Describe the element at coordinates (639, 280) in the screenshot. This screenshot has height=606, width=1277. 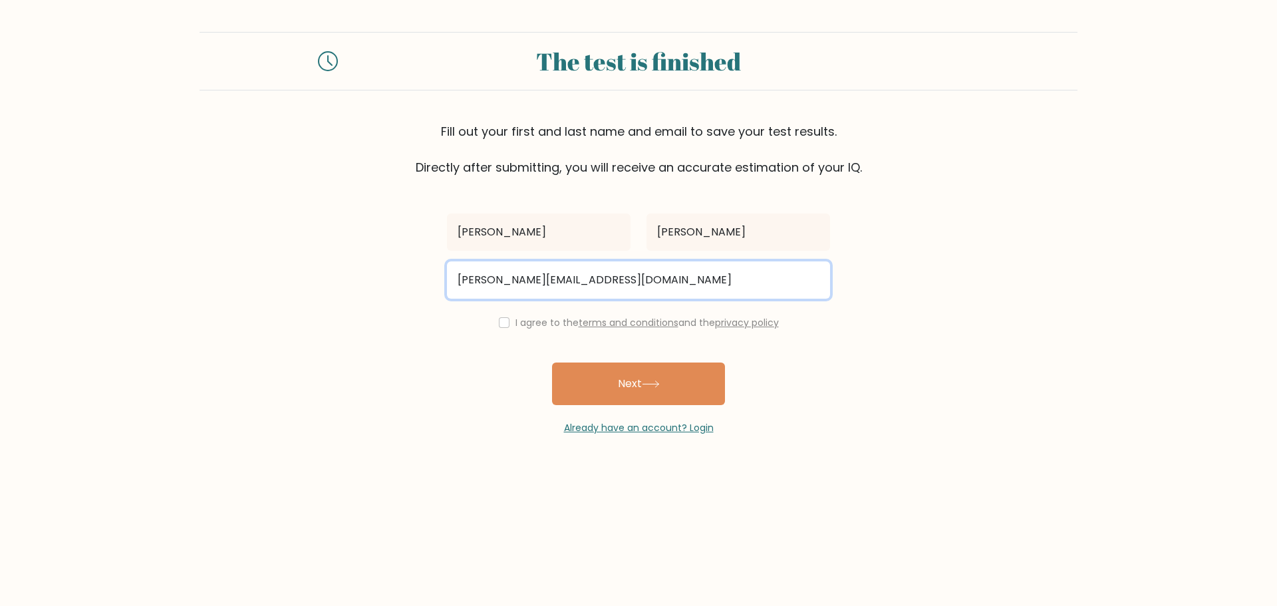
I see `input: Email` at that location.